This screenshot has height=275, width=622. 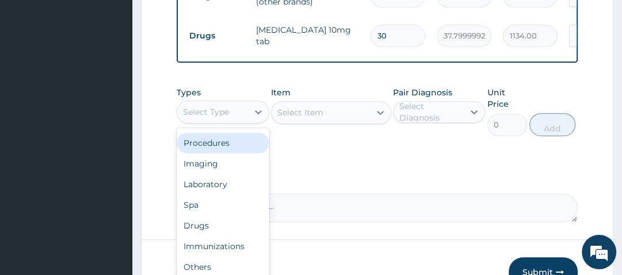 I want to click on span: We're online!, so click(x=113, y=129).